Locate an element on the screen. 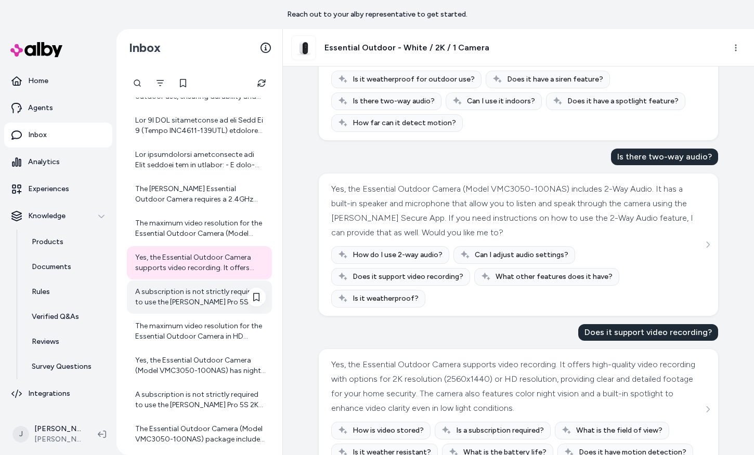  a: Experiences is located at coordinates (58, 189).